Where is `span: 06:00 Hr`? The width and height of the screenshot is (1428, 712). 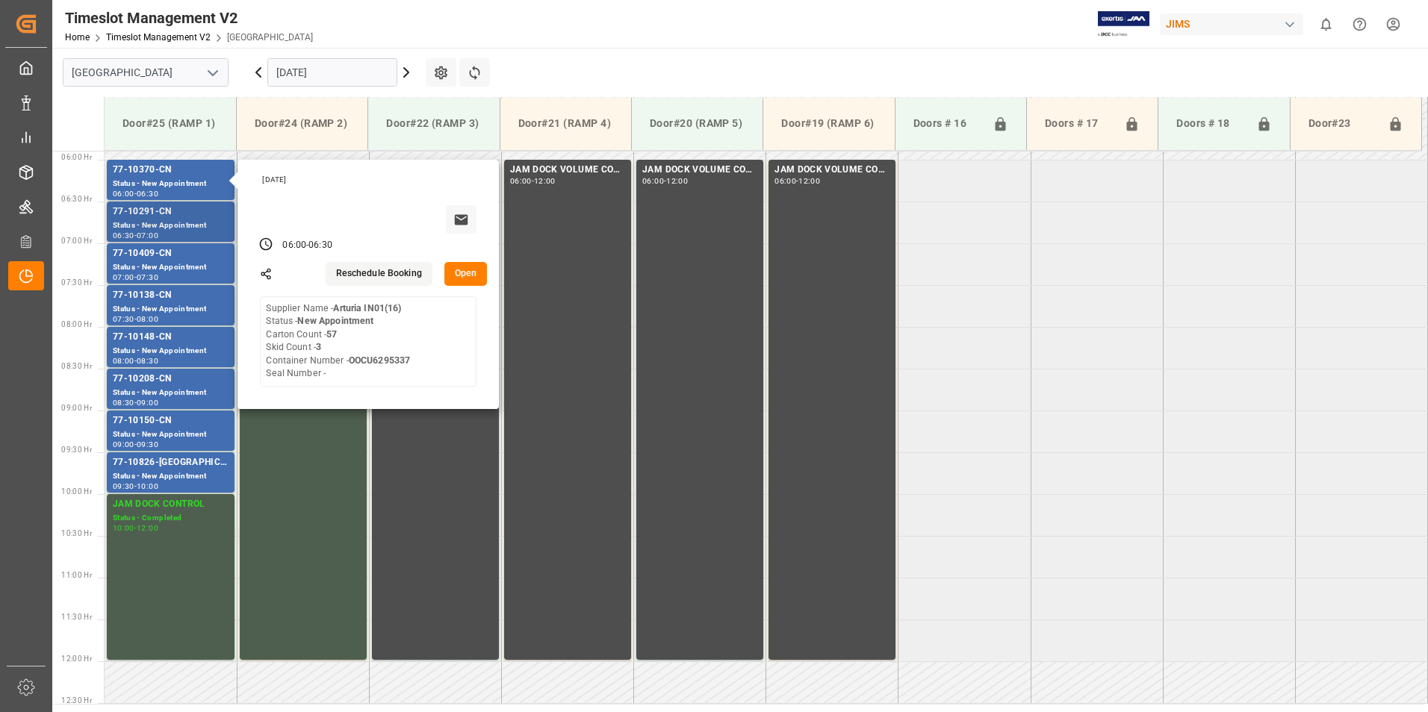
span: 06:00 Hr is located at coordinates (76, 157).